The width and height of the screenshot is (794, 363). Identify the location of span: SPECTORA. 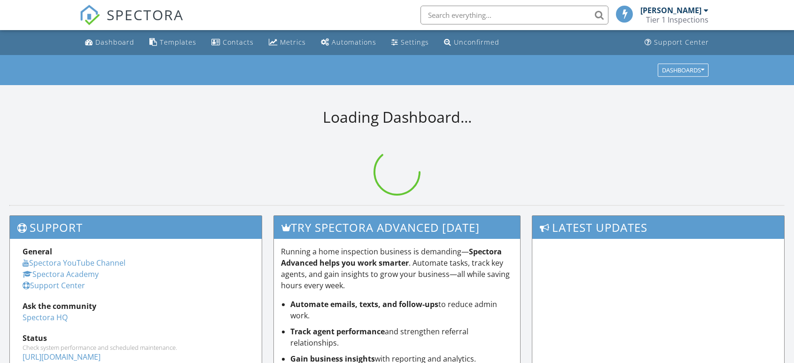
(145, 15).